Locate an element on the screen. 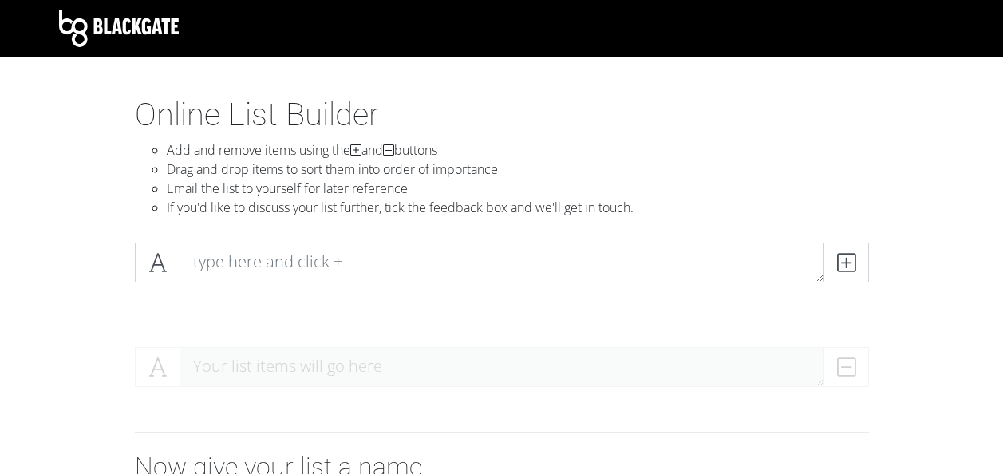  h1: Online List Builder is located at coordinates (502, 115).